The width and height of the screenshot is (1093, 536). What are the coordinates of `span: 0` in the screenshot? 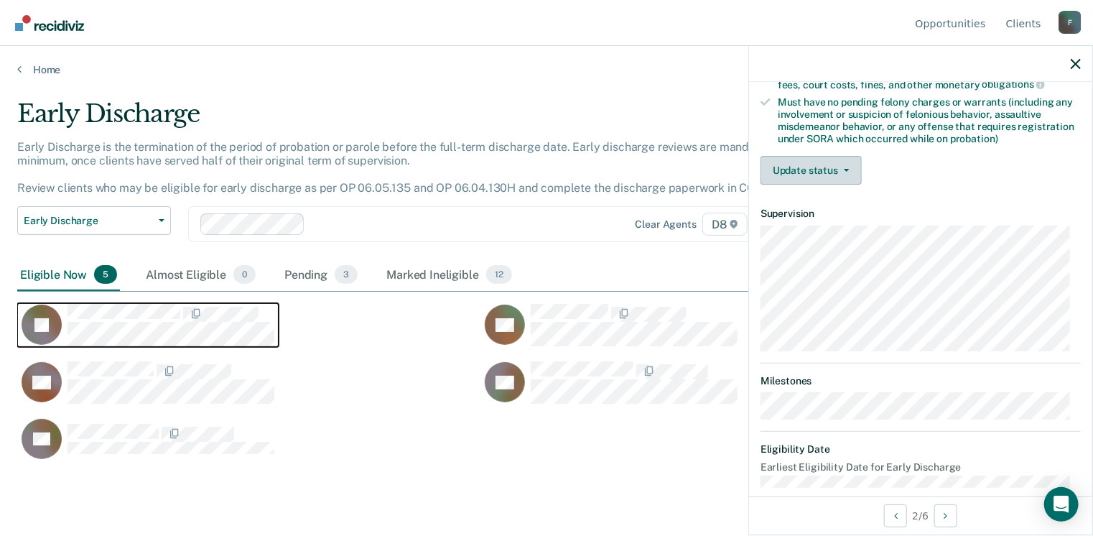 It's located at (244, 274).